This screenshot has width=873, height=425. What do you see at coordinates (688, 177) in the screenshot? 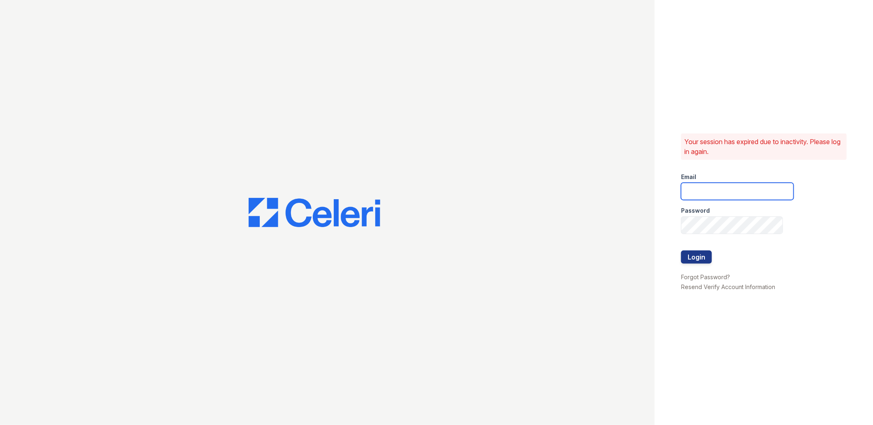
I see `label: Email` at bounding box center [688, 177].